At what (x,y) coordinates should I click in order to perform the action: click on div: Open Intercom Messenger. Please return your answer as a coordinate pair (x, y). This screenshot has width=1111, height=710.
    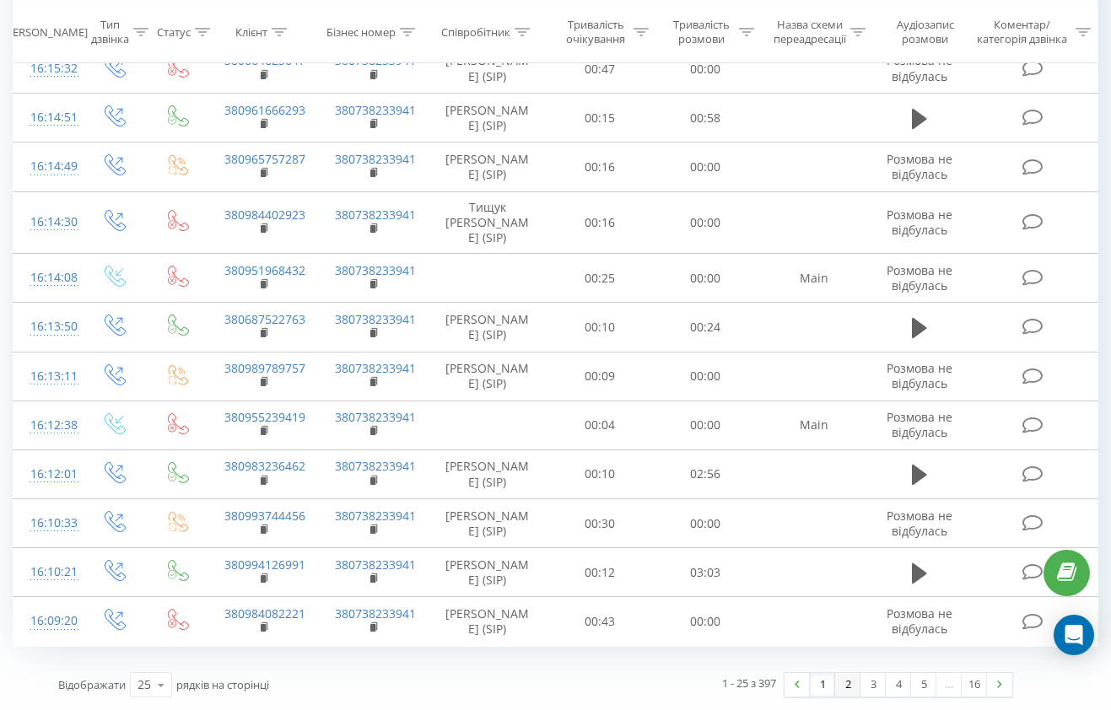
    Looking at the image, I should click on (1074, 635).